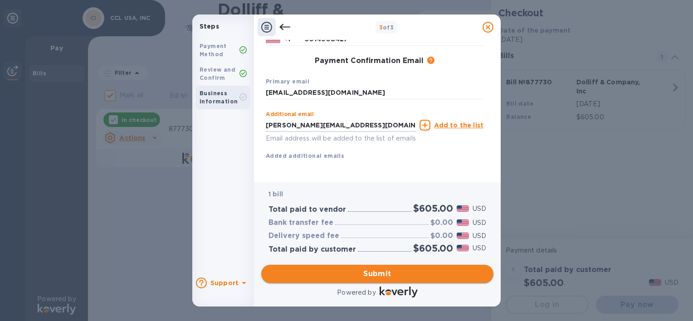 This screenshot has width=693, height=321. What do you see at coordinates (387, 27) in the screenshot?
I see `b: of 3` at bounding box center [387, 27].